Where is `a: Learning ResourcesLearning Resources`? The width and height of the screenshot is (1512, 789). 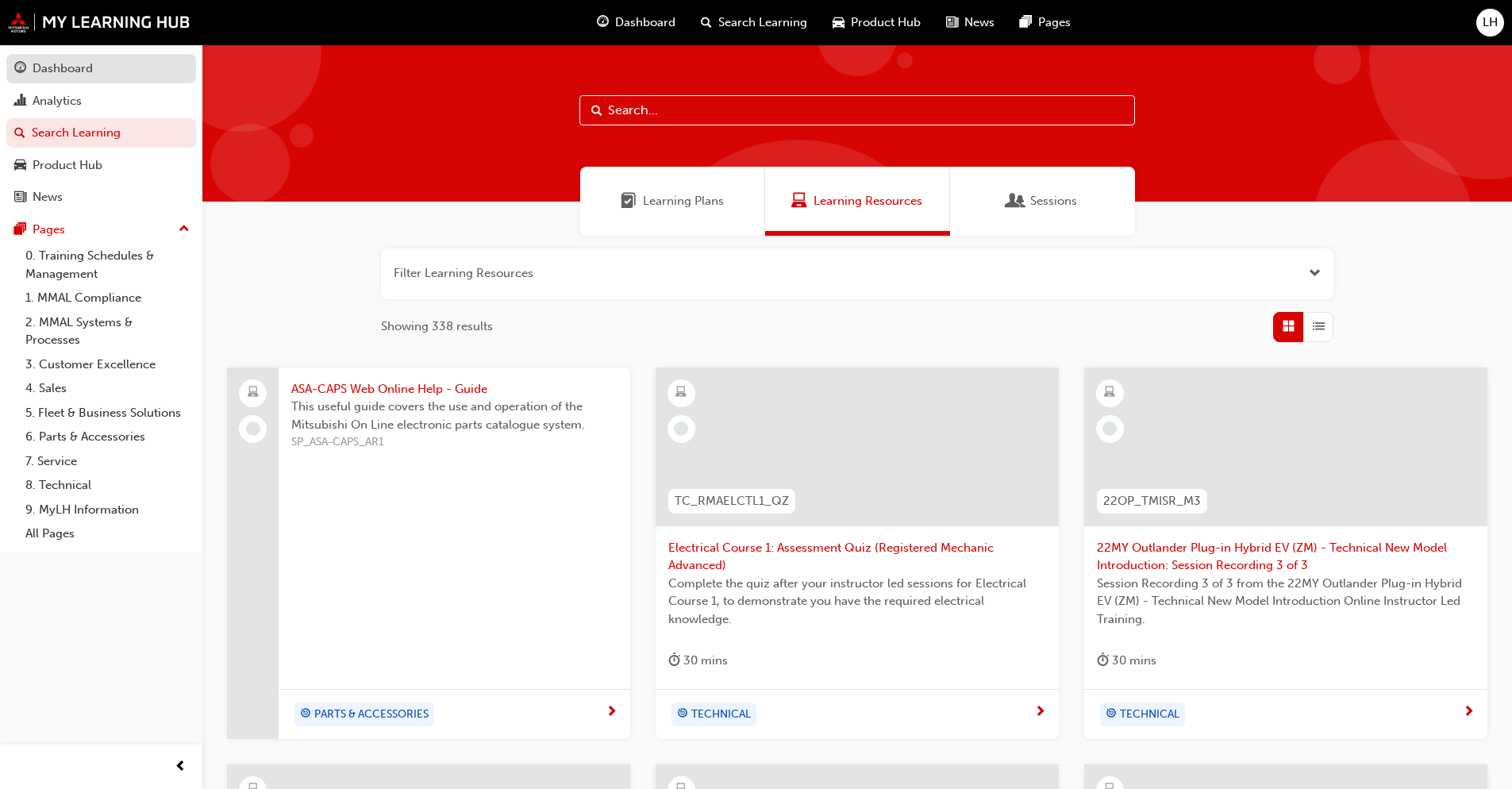 a: Learning ResourcesLearning Resources is located at coordinates (857, 201).